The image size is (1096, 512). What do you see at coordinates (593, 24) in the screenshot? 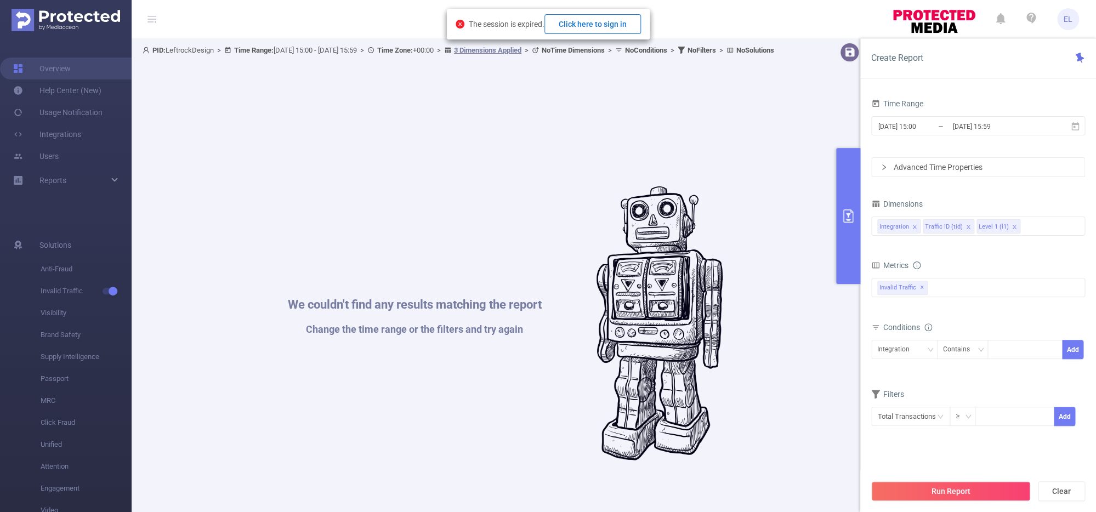
I see `button: Click here to sign in` at bounding box center [593, 24].